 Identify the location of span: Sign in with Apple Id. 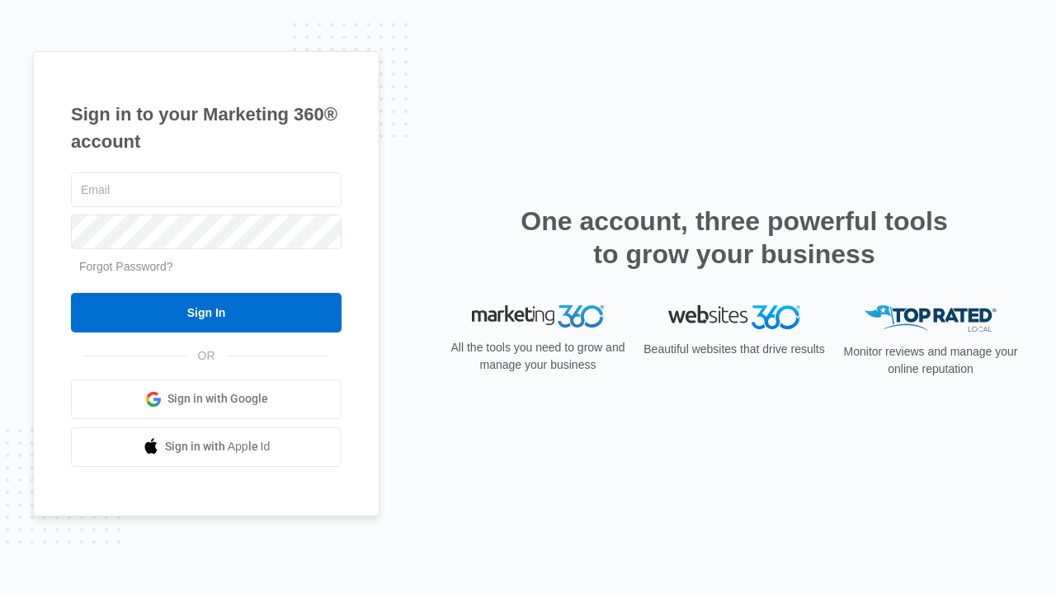
(218, 446).